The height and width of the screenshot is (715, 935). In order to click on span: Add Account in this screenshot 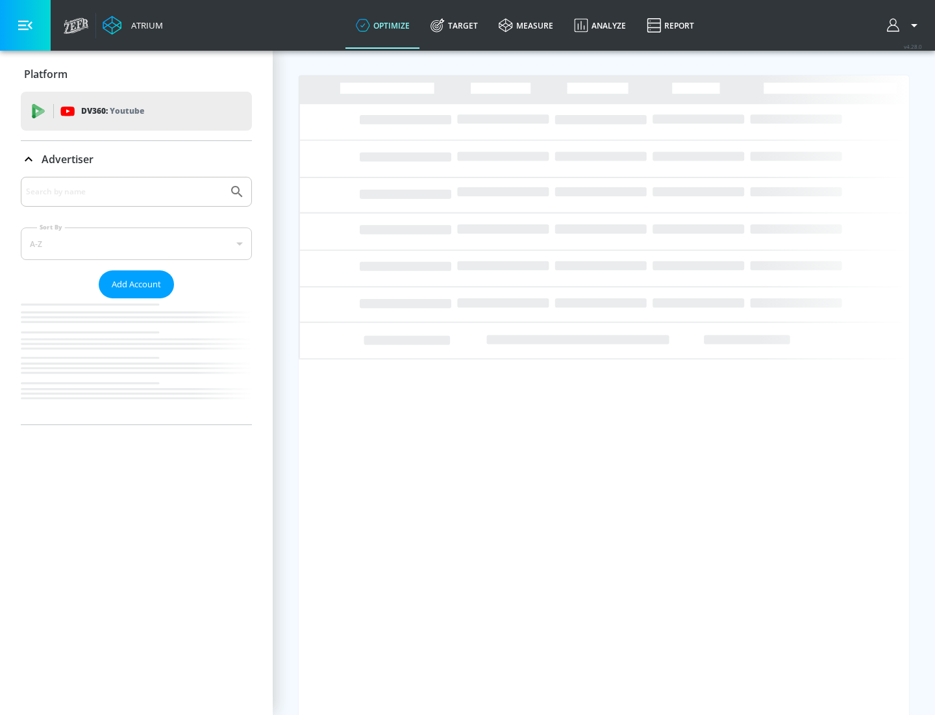, I will do `click(136, 284)`.